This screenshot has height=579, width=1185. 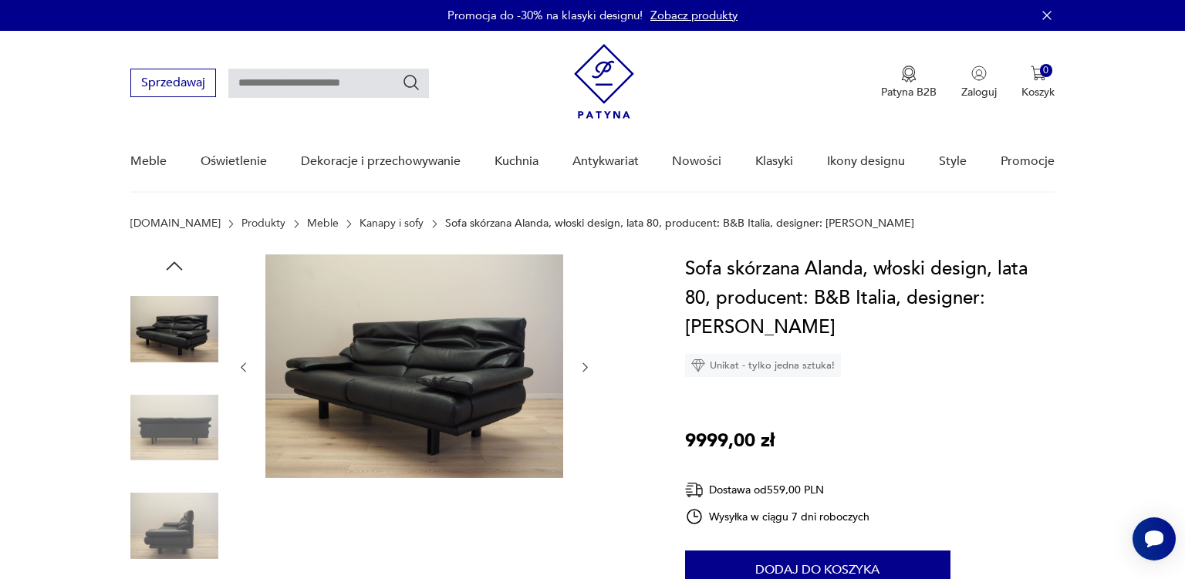 What do you see at coordinates (698, 366) in the screenshot?
I see `img: Ikona diamentu` at bounding box center [698, 366].